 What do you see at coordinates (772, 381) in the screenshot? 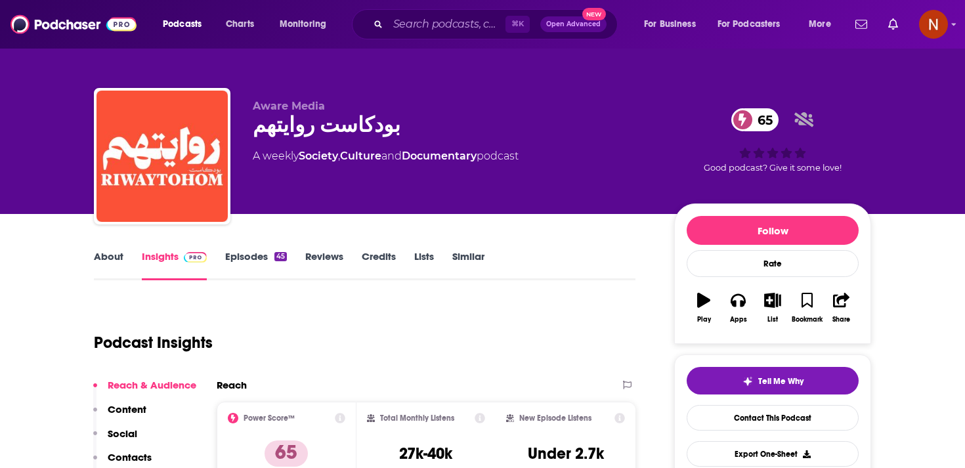
I see `button: tell me why sparkleTell Me Why` at bounding box center [772, 381].